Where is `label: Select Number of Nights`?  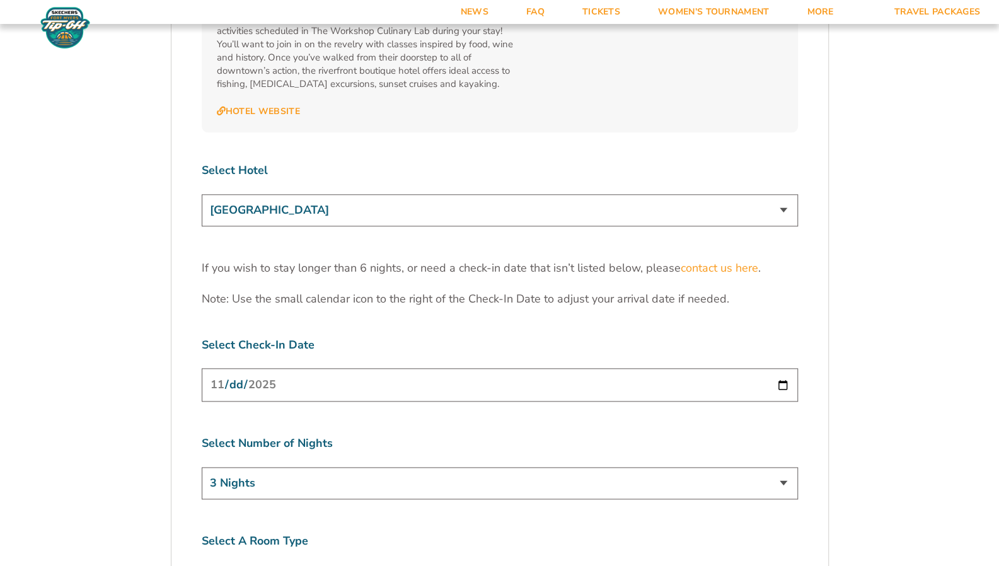 label: Select Number of Nights is located at coordinates (500, 443).